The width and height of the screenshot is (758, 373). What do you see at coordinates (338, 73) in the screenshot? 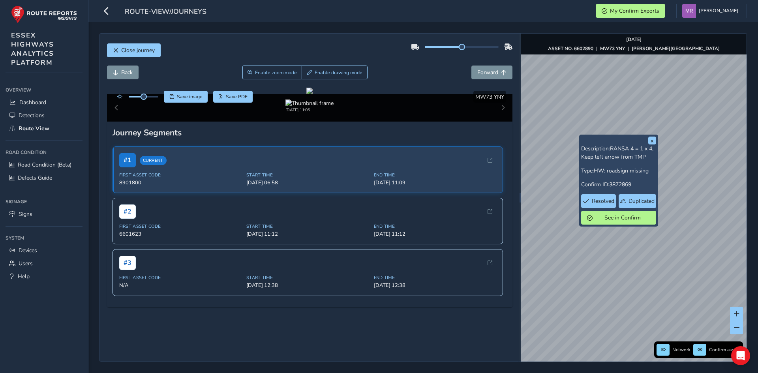
I see `span: Enable drawing mode` at bounding box center [338, 73].